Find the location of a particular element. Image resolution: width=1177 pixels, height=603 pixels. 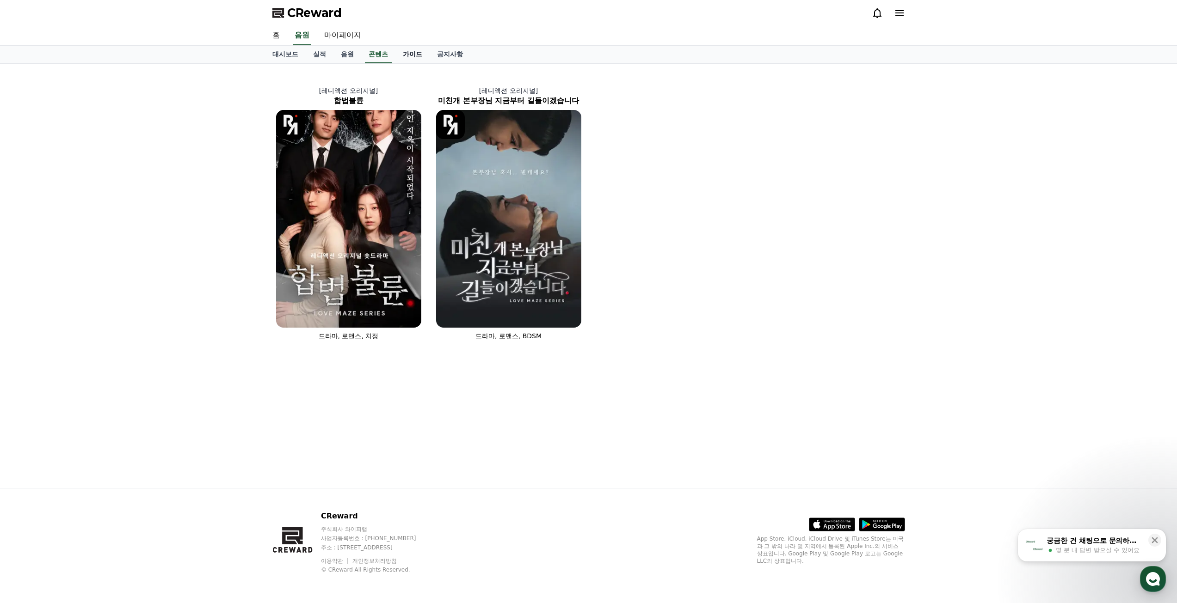

p: © CReward All Rights Reserved. is located at coordinates (377, 570).